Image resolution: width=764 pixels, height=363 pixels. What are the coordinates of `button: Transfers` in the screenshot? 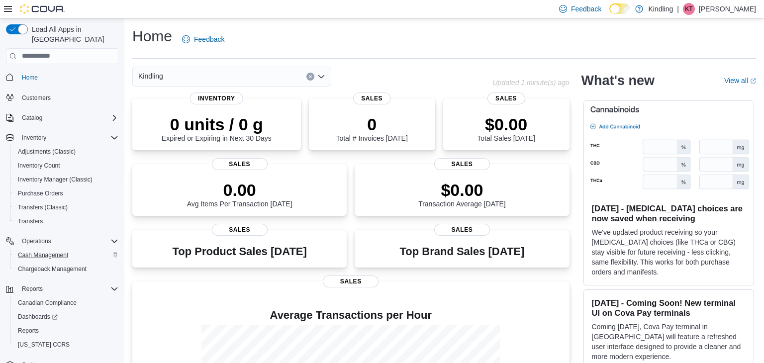 It's located at (66, 221).